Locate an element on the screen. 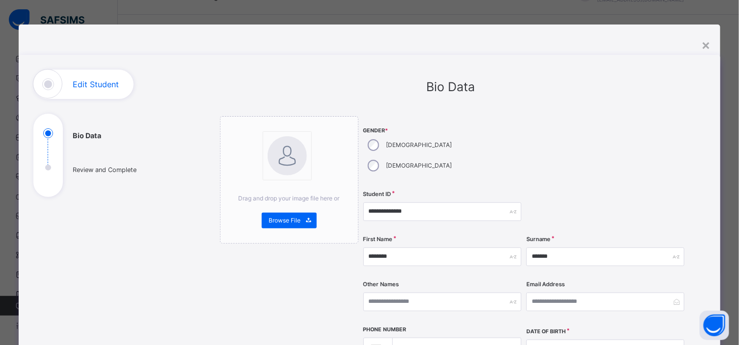 The width and height of the screenshot is (739, 345). label: Surname is located at coordinates (538, 239).